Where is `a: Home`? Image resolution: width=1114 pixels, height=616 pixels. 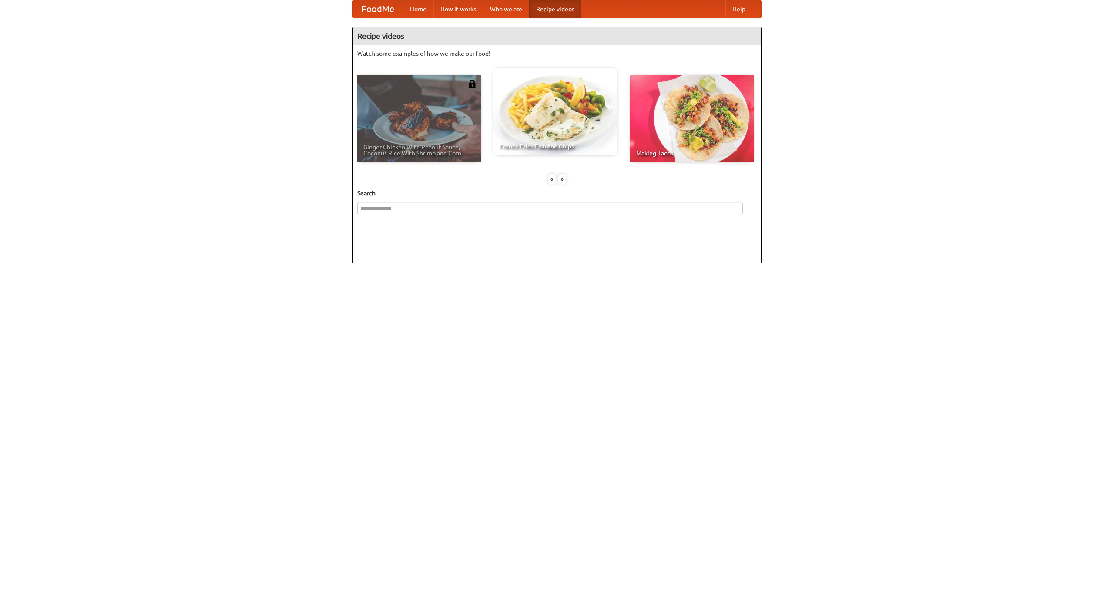
a: Home is located at coordinates (418, 9).